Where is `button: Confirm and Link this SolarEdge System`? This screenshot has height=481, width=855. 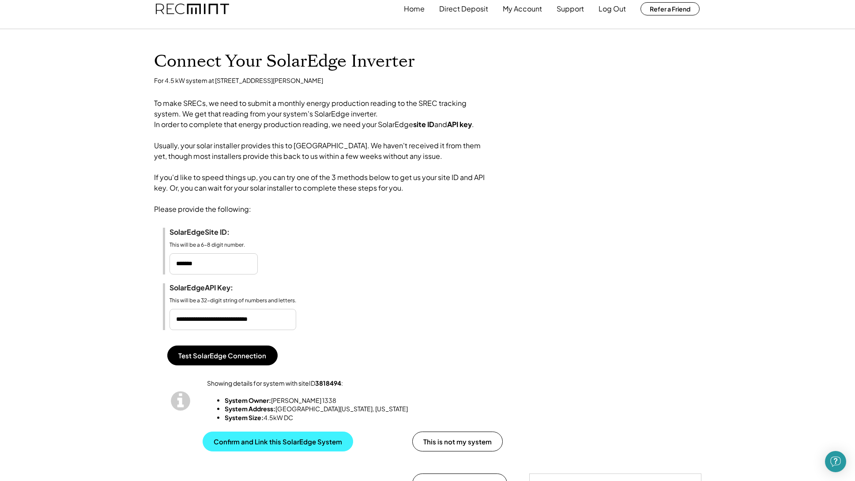
button: Confirm and Link this SolarEdge System is located at coordinates (278, 441).